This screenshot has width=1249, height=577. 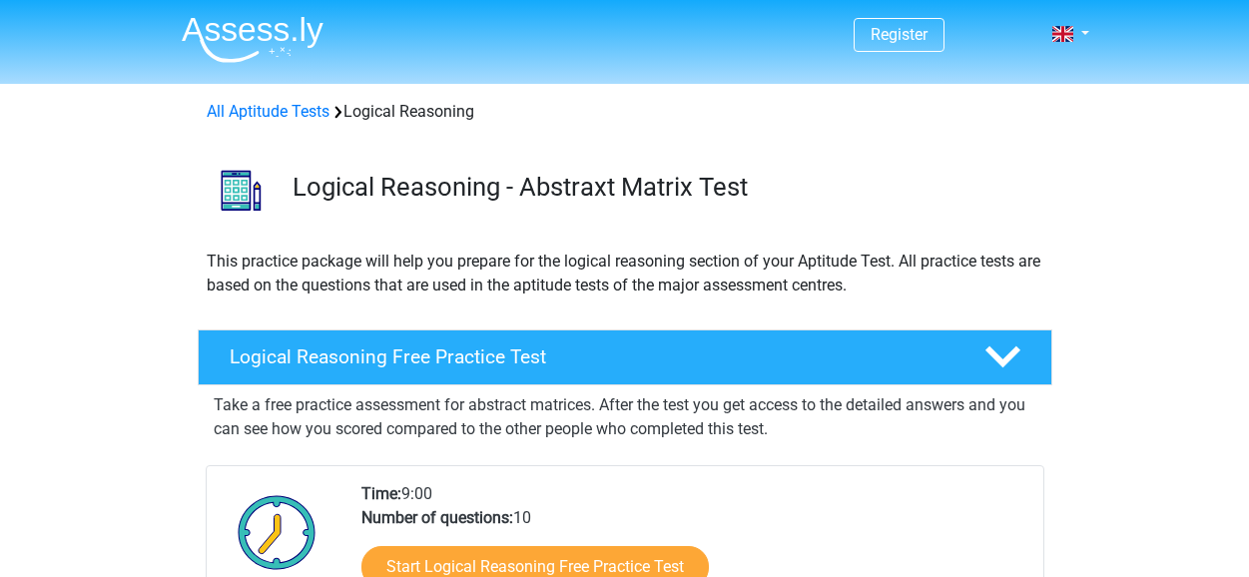 What do you see at coordinates (898, 34) in the screenshot?
I see `a: Register` at bounding box center [898, 34].